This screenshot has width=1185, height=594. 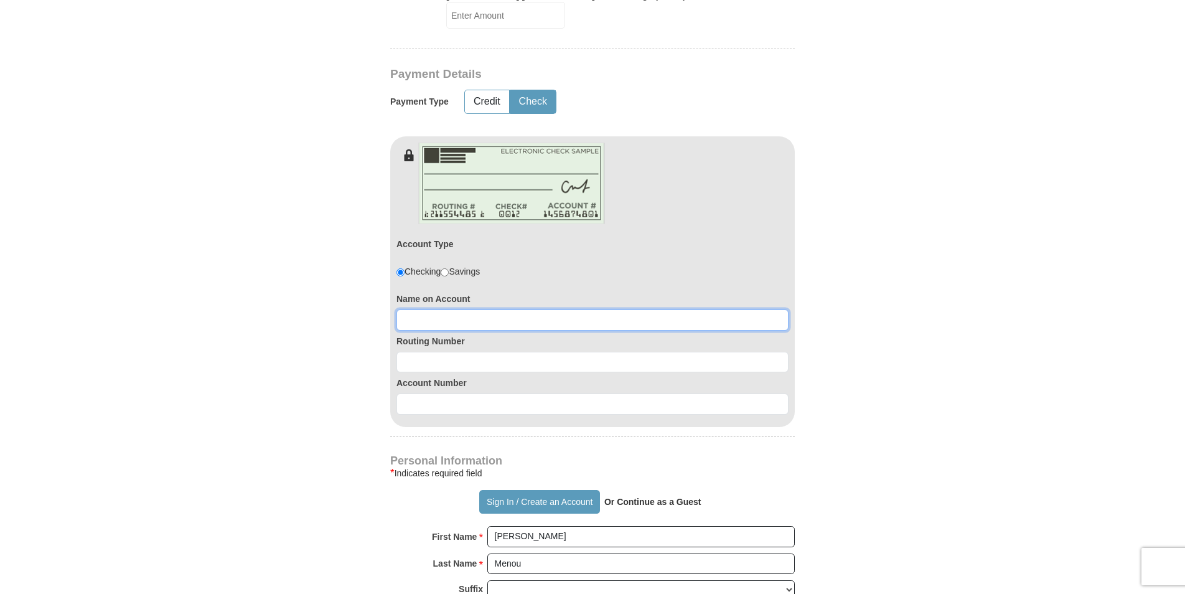 What do you see at coordinates (592, 460) in the screenshot?
I see `h4: Personal Information` at bounding box center [592, 460].